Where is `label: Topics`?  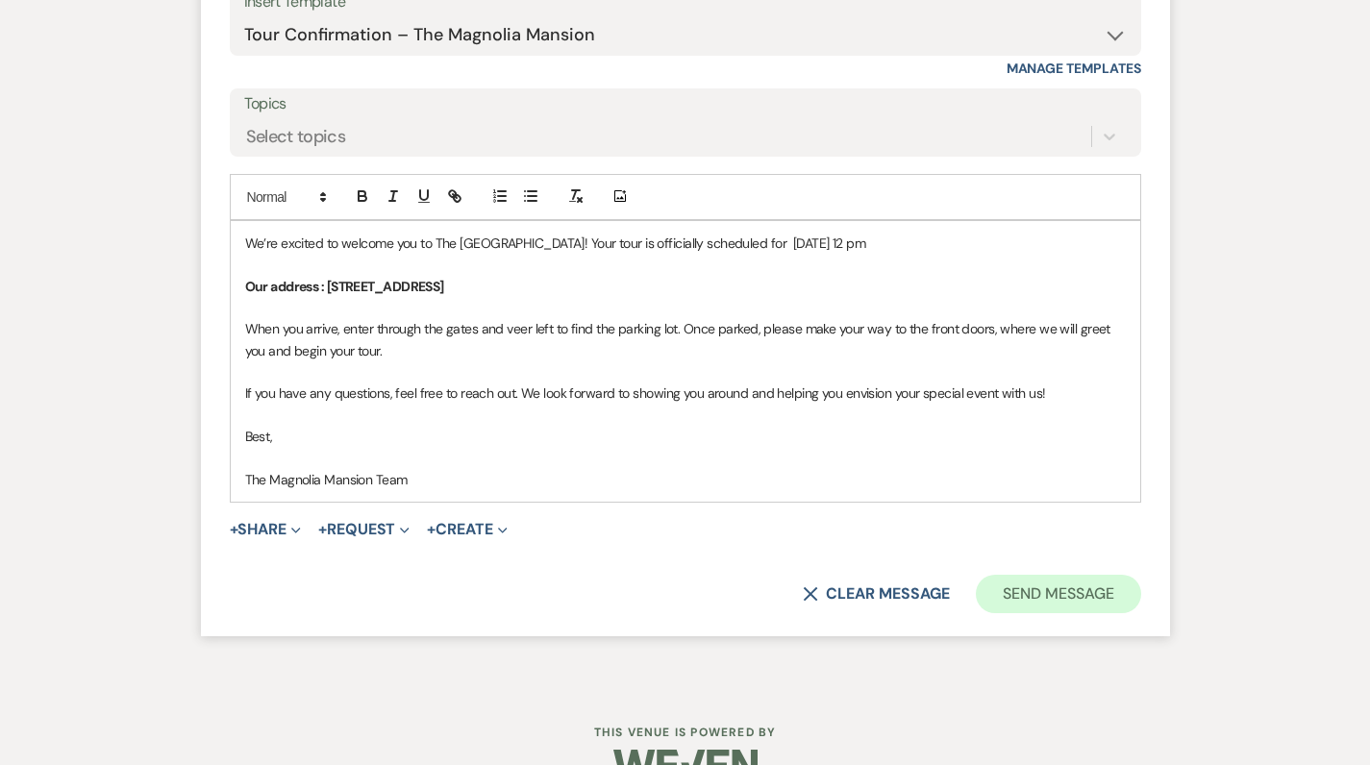 label: Topics is located at coordinates (686, 104).